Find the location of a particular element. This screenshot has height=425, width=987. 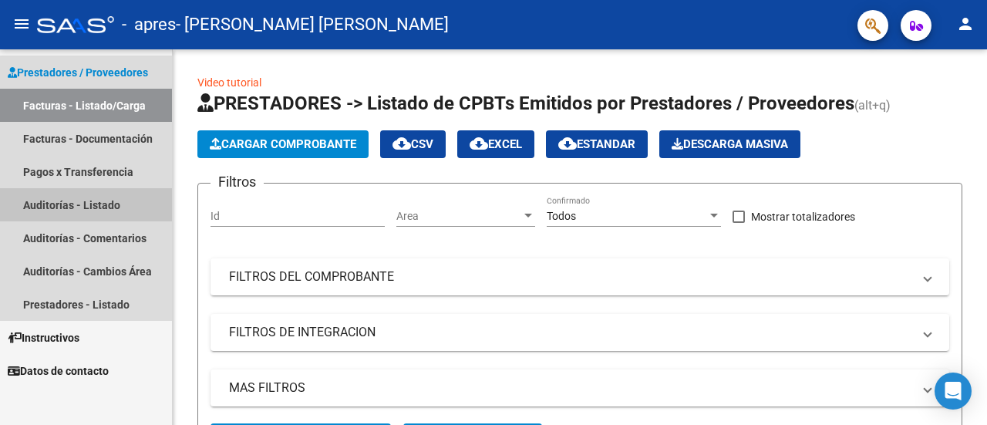

span: - apres is located at coordinates (149, 25).